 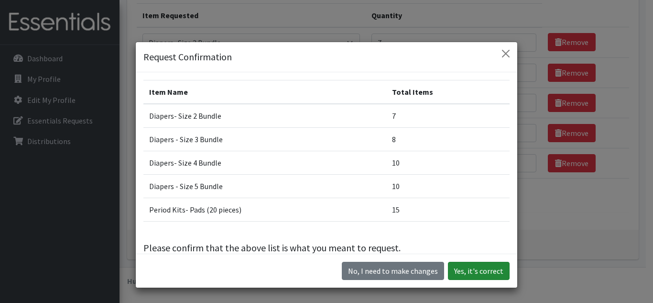 What do you see at coordinates (506, 54) in the screenshot?
I see `button: Close` at bounding box center [506, 54].